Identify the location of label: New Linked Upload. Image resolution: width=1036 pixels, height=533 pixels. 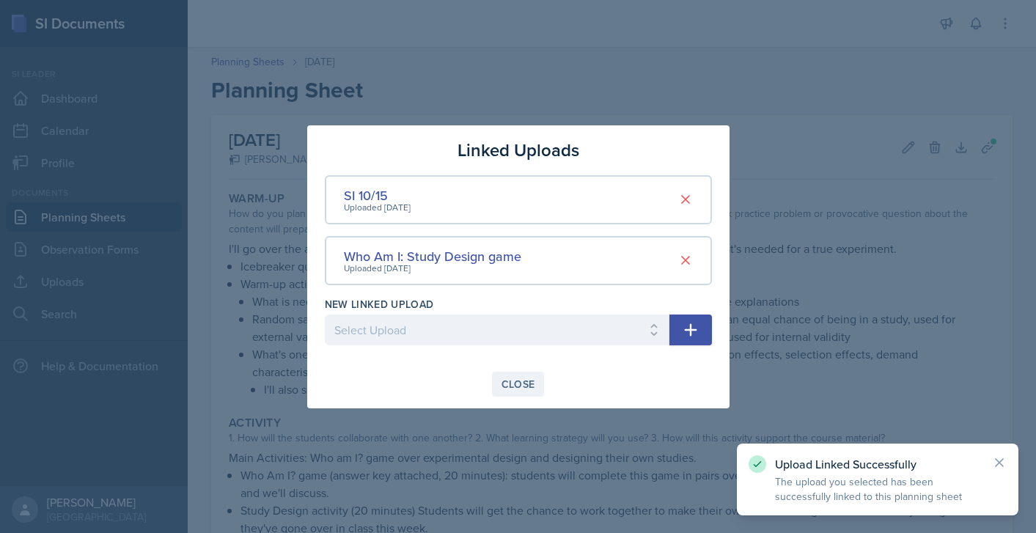
(379, 304).